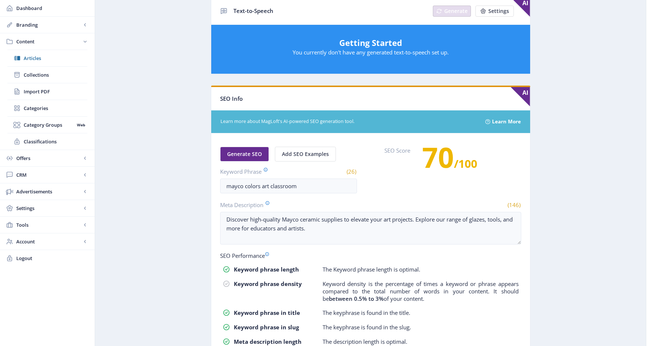 The height and width of the screenshot is (346, 667). I want to click on span: CRM, so click(49, 175).